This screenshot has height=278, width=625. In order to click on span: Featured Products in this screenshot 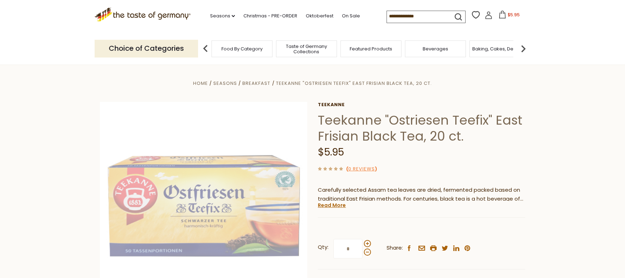, I will do `click(371, 49)`.